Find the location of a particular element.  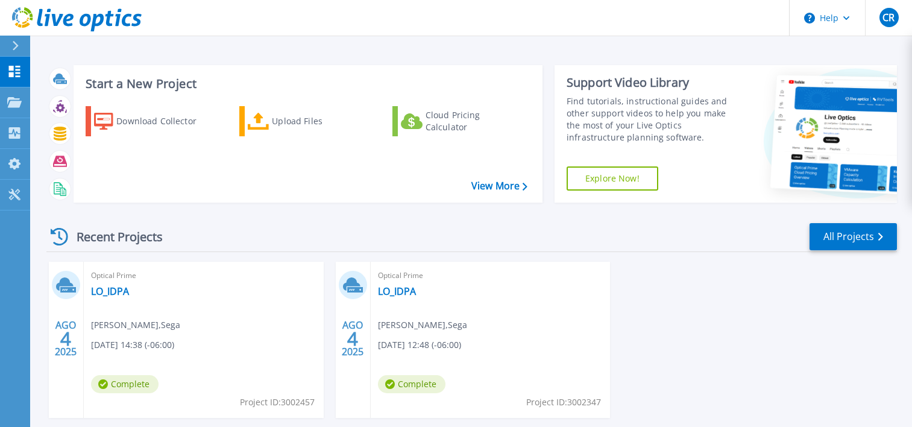

span: CR is located at coordinates (889, 17).